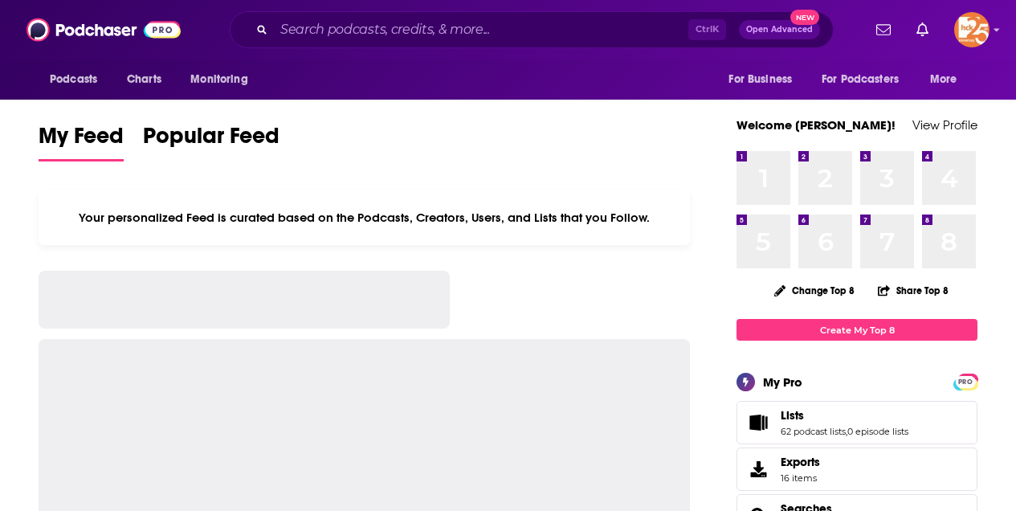 The width and height of the screenshot is (1016, 511). I want to click on span: Logged in as kerrifulks, so click(972, 30).